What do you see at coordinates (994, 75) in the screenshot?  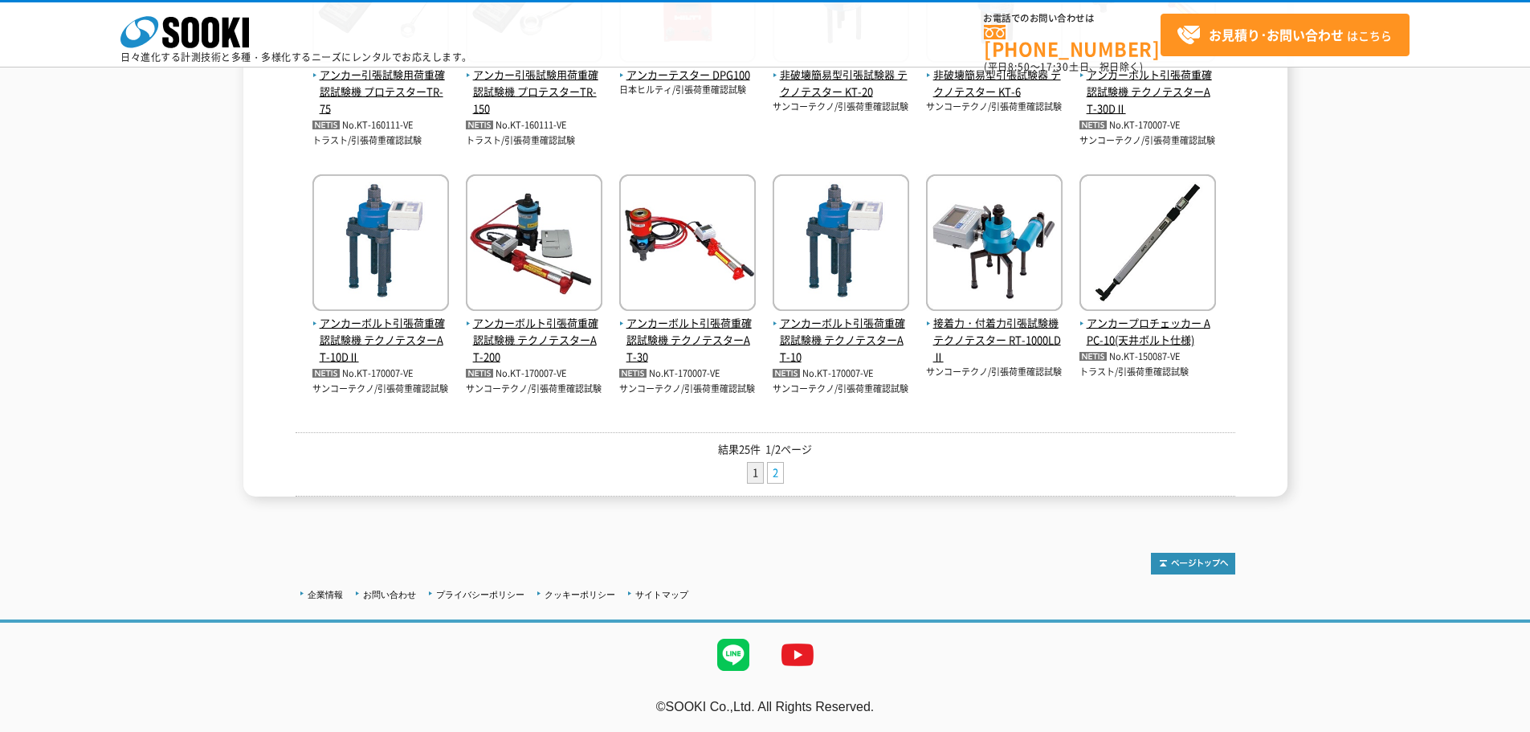 I see `a: 非破壊簡易型引張試験器 テクノテスター KT-6` at bounding box center [994, 75].